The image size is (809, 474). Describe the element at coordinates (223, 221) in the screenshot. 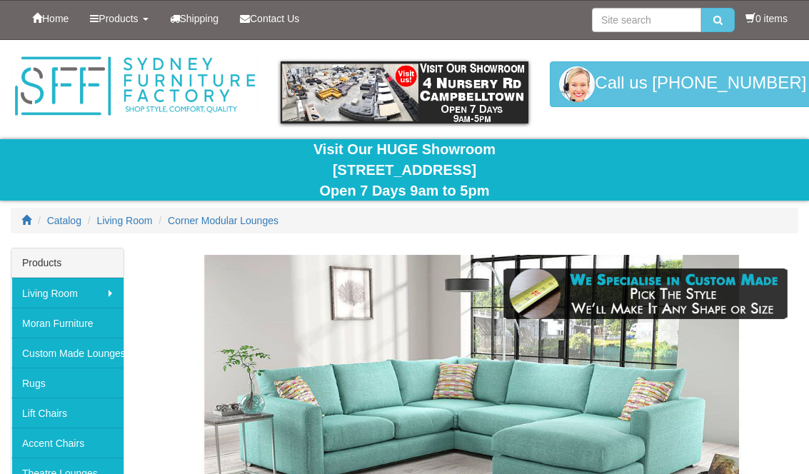

I see `a: Corner Modular Lounges` at that location.